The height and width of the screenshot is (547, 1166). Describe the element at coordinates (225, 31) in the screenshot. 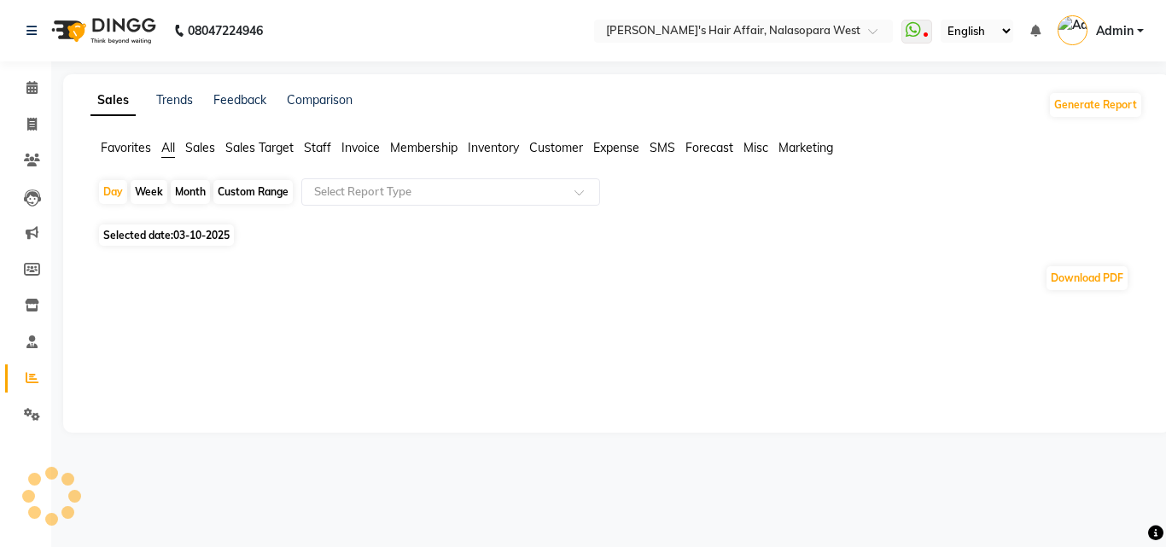

I see `b: 08047224946` at that location.